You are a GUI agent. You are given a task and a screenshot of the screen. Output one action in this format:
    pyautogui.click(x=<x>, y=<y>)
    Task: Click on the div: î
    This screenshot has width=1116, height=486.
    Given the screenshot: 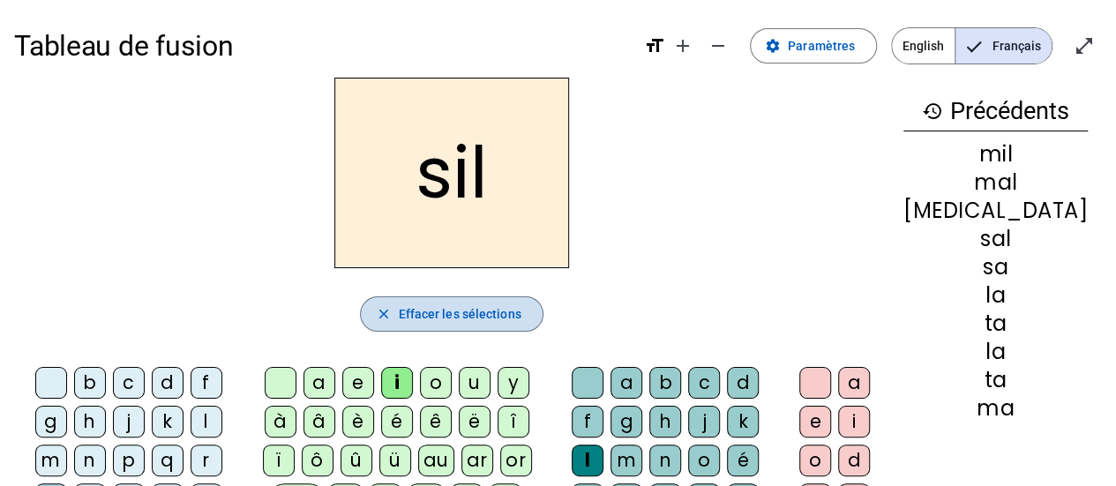 What is the action you would take?
    pyautogui.click(x=513, y=422)
    